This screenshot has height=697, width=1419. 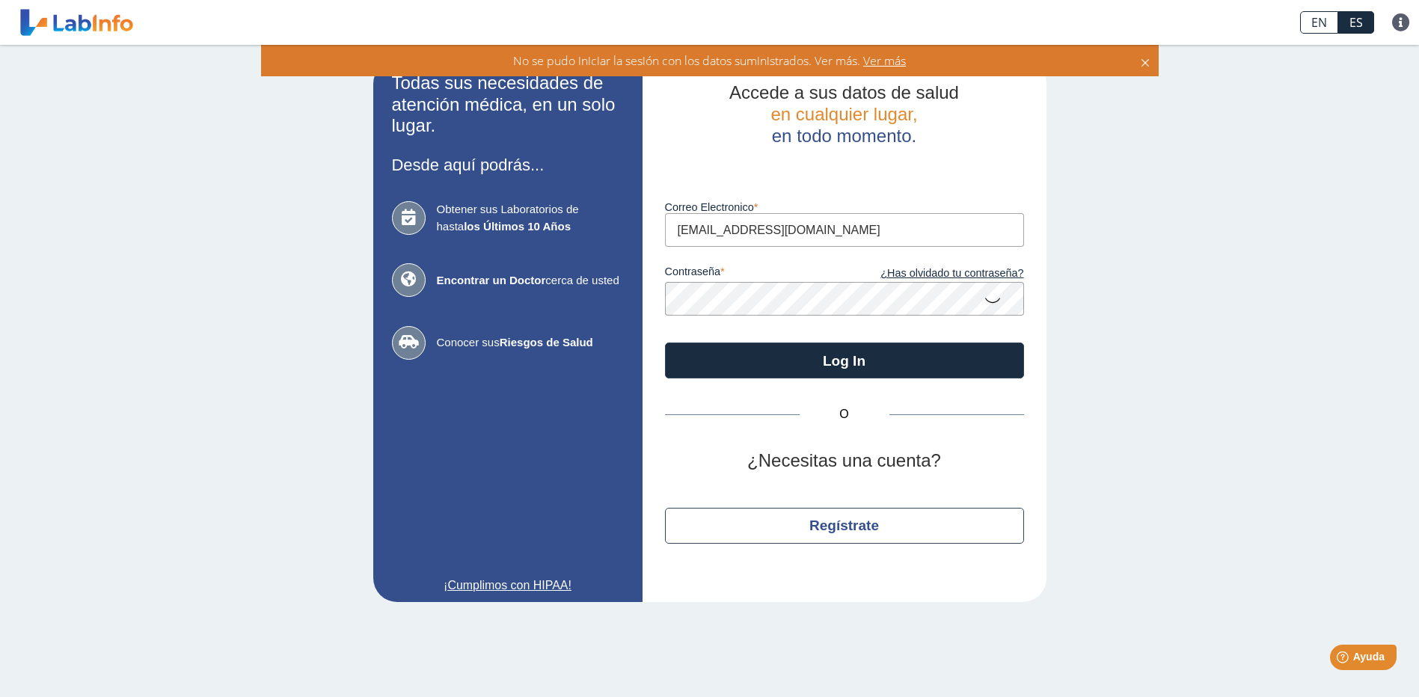 What do you see at coordinates (844, 526) in the screenshot?
I see `button: Regístrate` at bounding box center [844, 526].